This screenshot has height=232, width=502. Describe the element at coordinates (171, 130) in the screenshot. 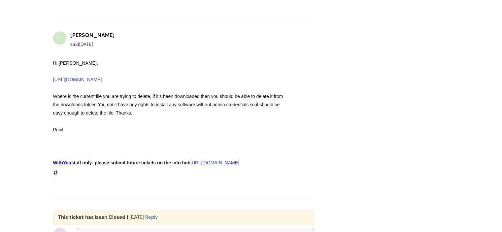

I see `div: Punil` at that location.